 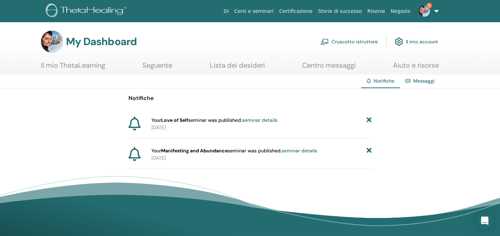 What do you see at coordinates (399, 42) in the screenshot?
I see `img: cog.svg` at bounding box center [399, 42].